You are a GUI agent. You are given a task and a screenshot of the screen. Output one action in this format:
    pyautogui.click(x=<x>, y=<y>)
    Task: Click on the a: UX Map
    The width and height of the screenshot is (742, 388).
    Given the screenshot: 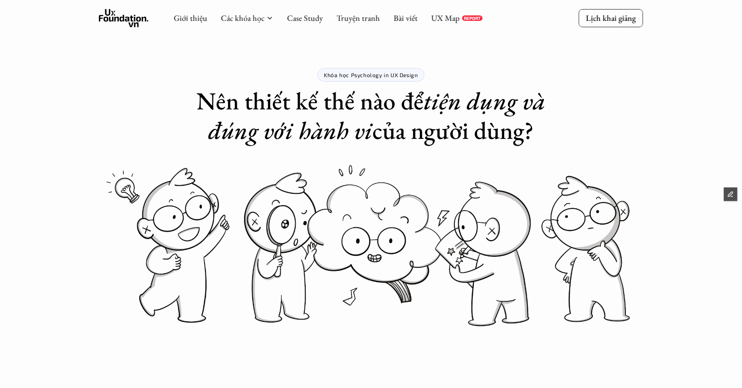 What is the action you would take?
    pyautogui.click(x=446, y=18)
    